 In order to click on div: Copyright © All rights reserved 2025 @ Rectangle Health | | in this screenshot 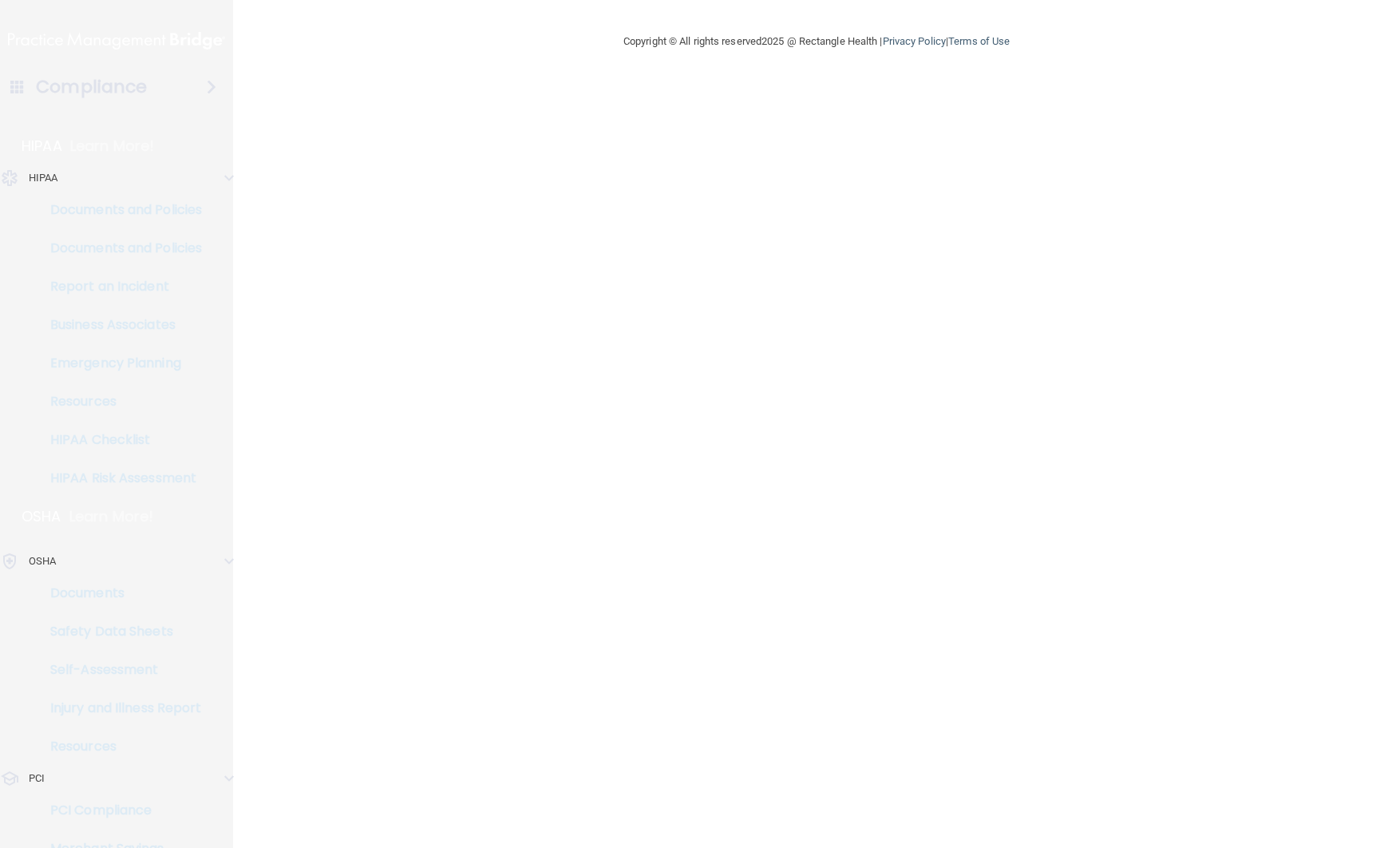, I will do `click(817, 41)`.